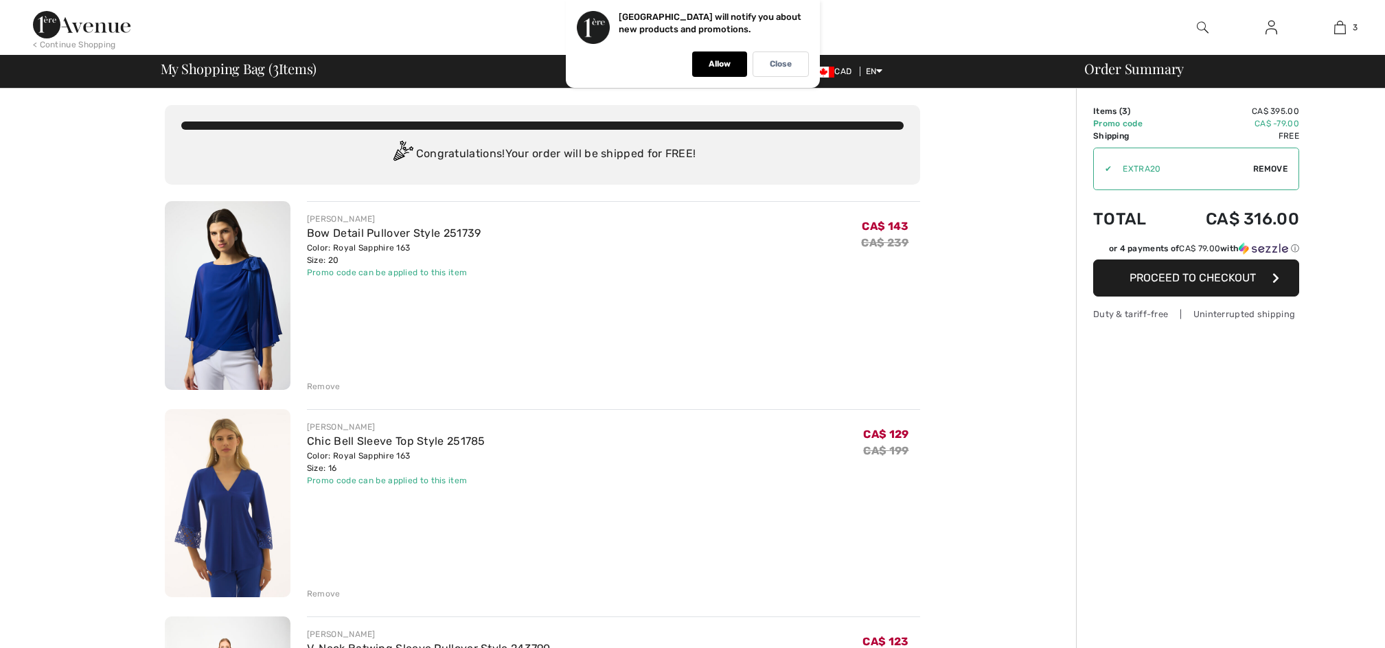 Image resolution: width=1385 pixels, height=648 pixels. I want to click on div: Color: Royal Sapphire 163 Size: 16, so click(396, 462).